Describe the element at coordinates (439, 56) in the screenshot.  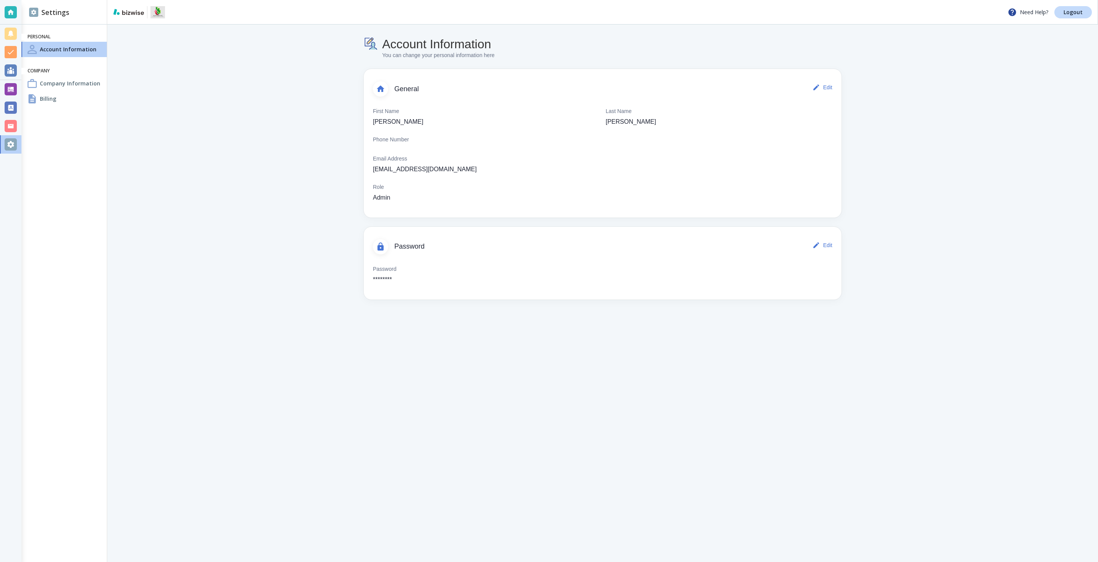
I see `p: You can change your personal information here` at that location.